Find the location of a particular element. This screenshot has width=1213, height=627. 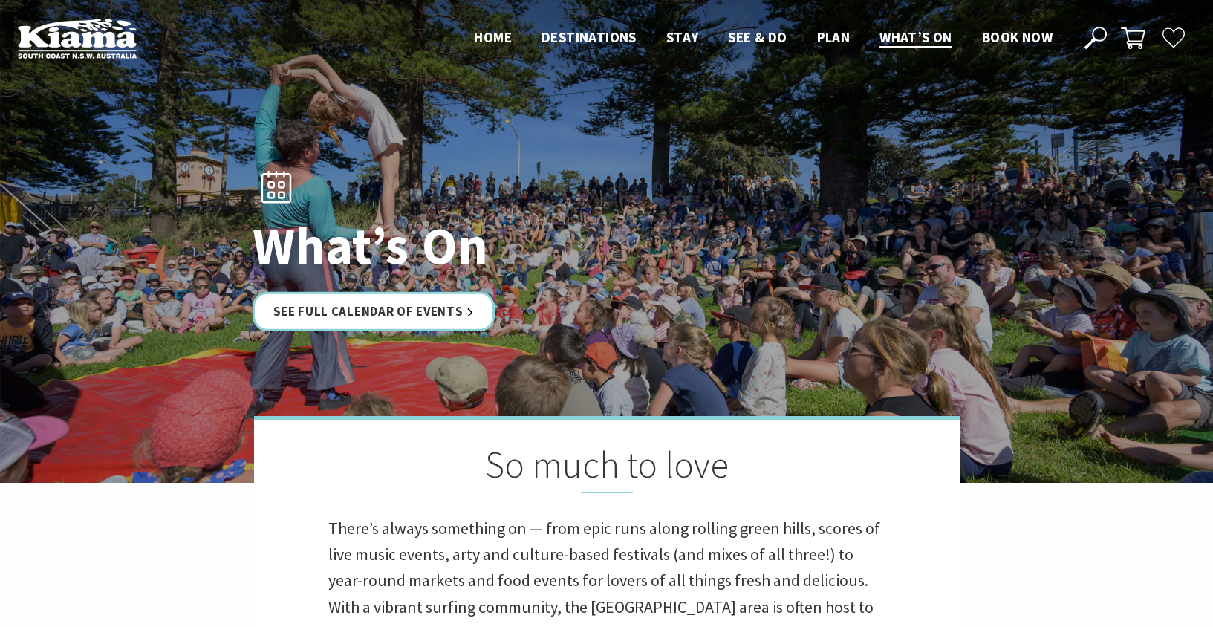

span: Stay is located at coordinates (683, 37).